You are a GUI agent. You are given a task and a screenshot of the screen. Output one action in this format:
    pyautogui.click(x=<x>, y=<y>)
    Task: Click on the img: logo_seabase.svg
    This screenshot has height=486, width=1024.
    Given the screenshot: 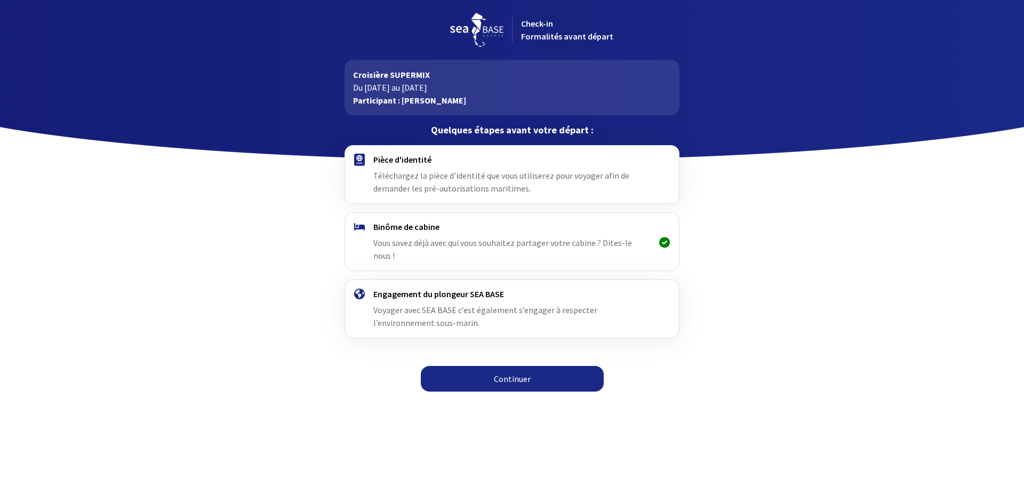 What is the action you would take?
    pyautogui.click(x=477, y=30)
    